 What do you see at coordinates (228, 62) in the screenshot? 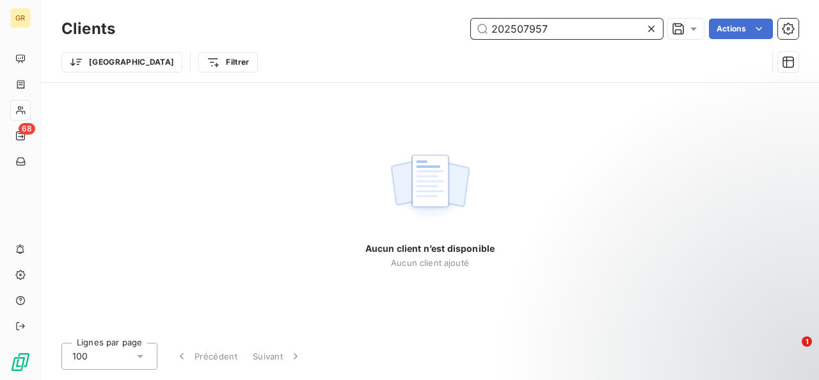
I see `button: Filtrer` at bounding box center [228, 62].